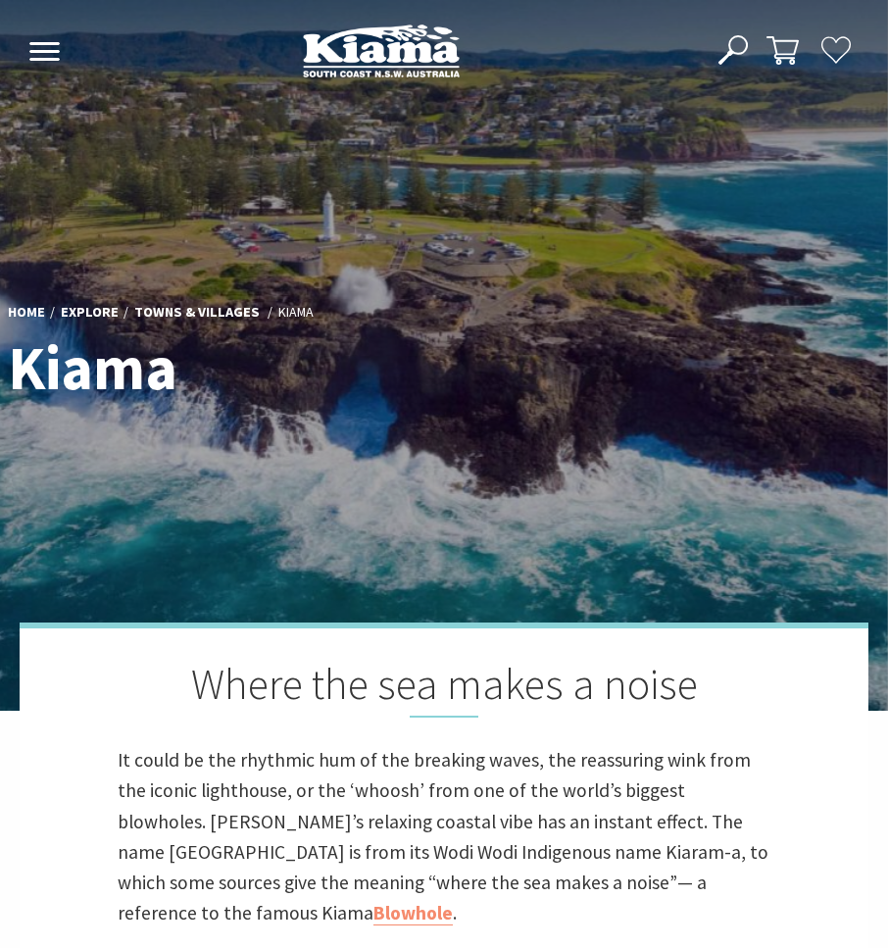  What do you see at coordinates (89, 313) in the screenshot?
I see `a: Explore` at bounding box center [89, 313].